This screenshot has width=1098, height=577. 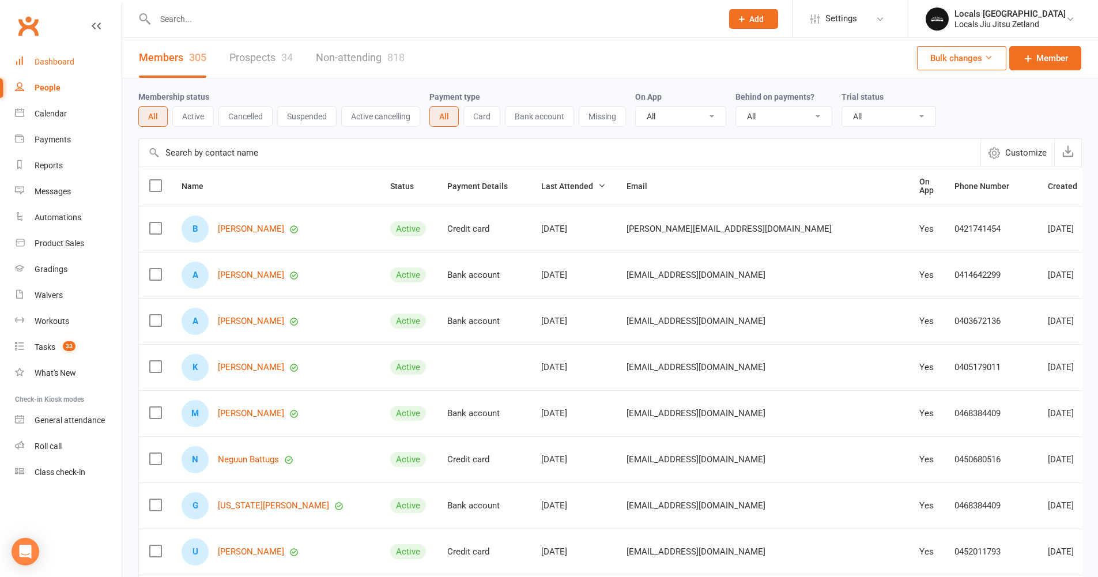 What do you see at coordinates (862, 97) in the screenshot?
I see `label: Trial status` at bounding box center [862, 97].